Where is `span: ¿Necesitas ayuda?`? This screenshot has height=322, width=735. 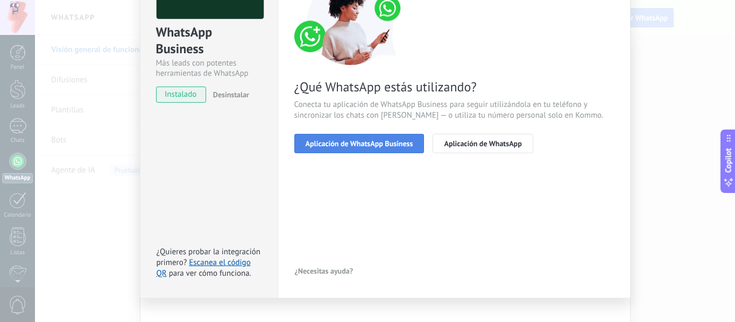
span: ¿Necesitas ayuda? is located at coordinates (324, 271).